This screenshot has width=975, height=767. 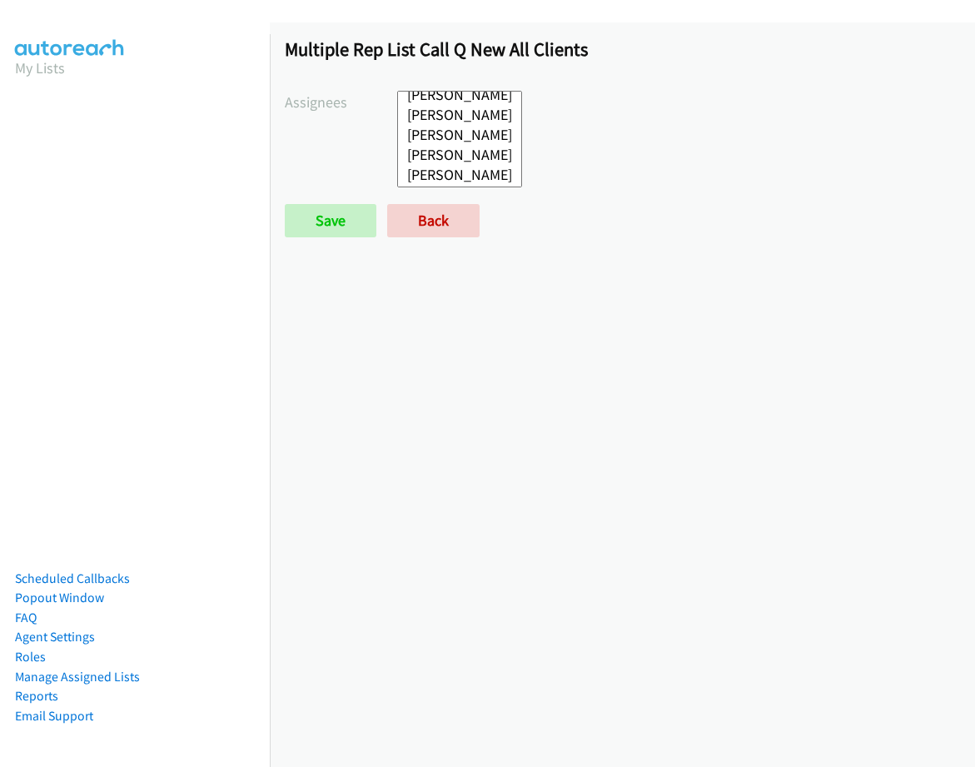 What do you see at coordinates (40, 67) in the screenshot?
I see `a: My Lists` at bounding box center [40, 67].